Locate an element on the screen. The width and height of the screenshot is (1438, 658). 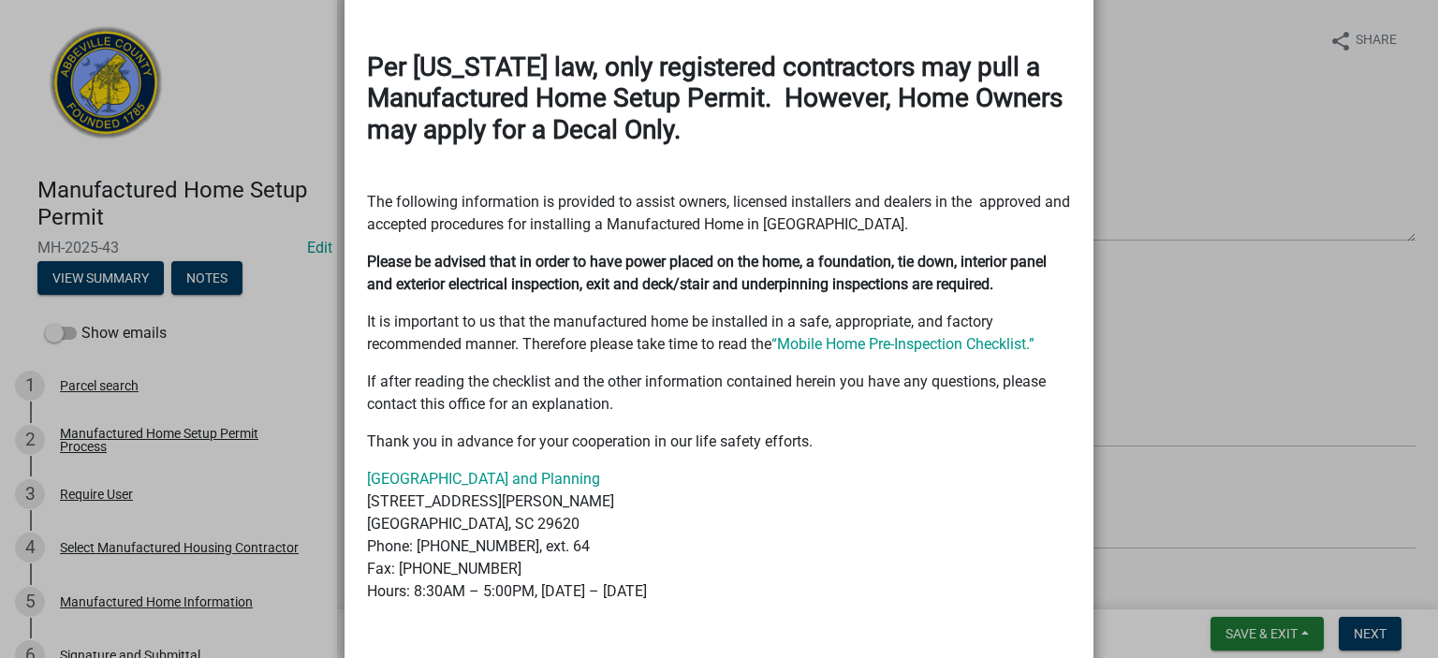
p: If after reading the checklist and the other information contained herein you have any questions,... is located at coordinates (719, 393).